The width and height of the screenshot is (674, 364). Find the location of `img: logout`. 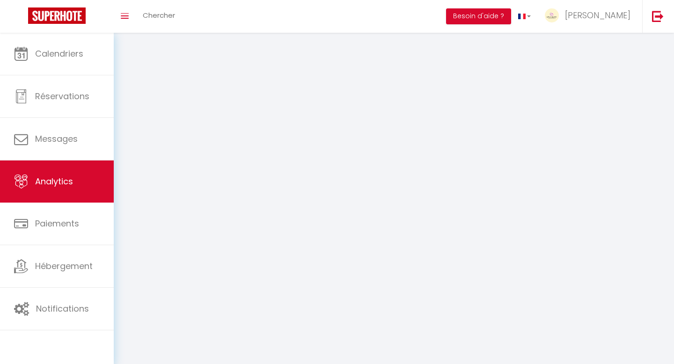

img: logout is located at coordinates (657, 16).